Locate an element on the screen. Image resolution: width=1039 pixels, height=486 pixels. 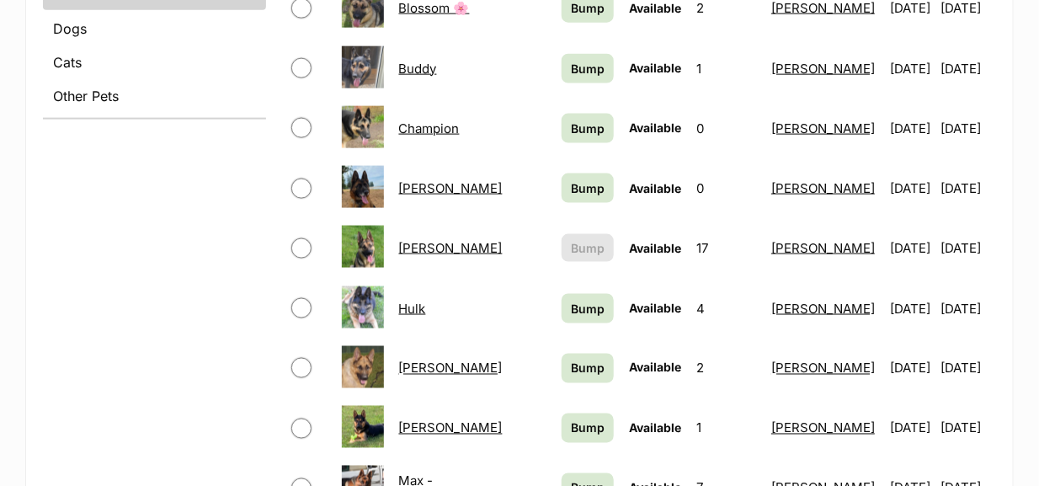
td: 2 is located at coordinates (726, 368).